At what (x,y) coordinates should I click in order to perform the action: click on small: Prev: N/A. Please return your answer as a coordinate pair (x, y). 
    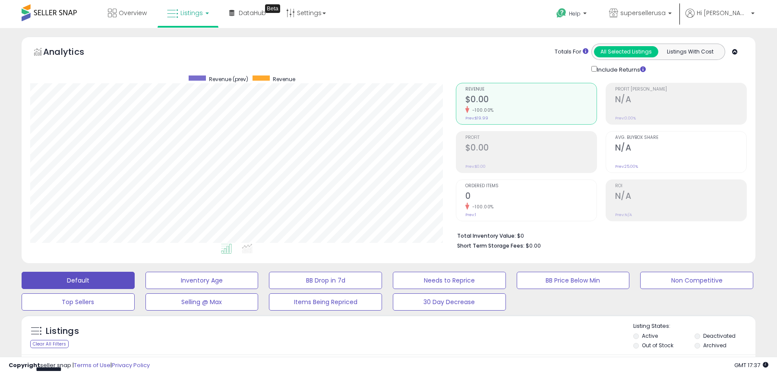
    Looking at the image, I should click on (623, 215).